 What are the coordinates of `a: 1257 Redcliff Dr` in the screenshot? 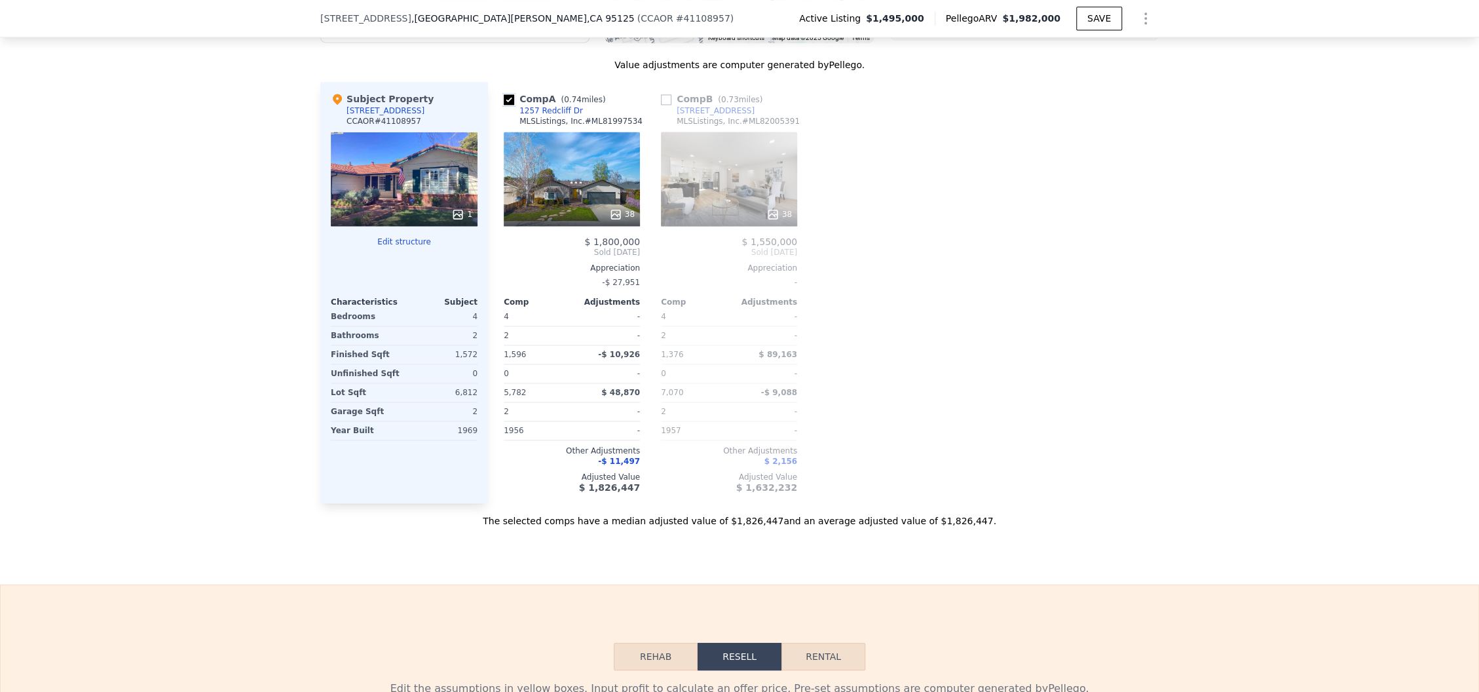 It's located at (543, 111).